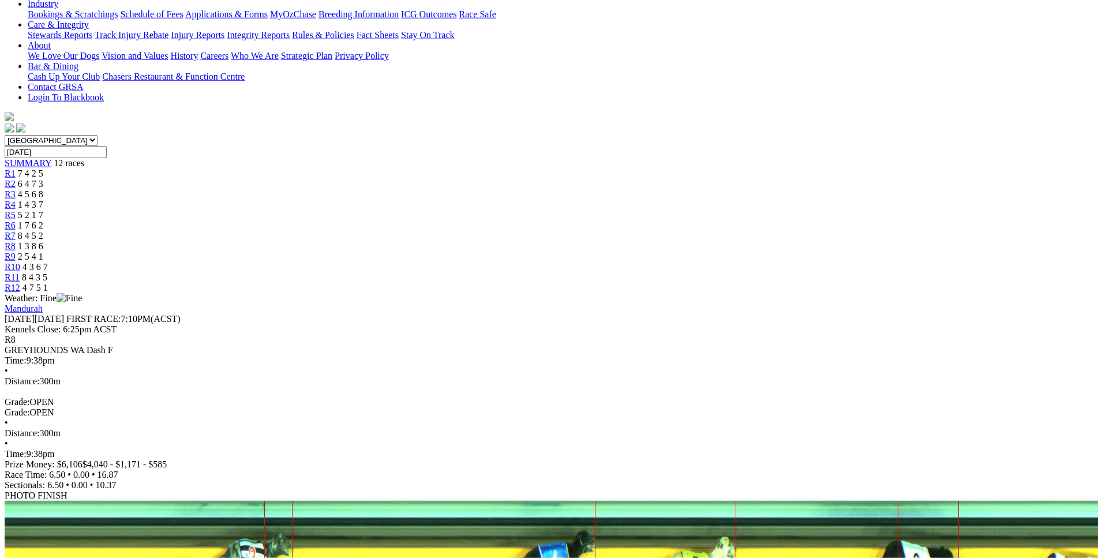  Describe the element at coordinates (43, 298) in the screenshot. I see `span: Weather: Fine` at that location.